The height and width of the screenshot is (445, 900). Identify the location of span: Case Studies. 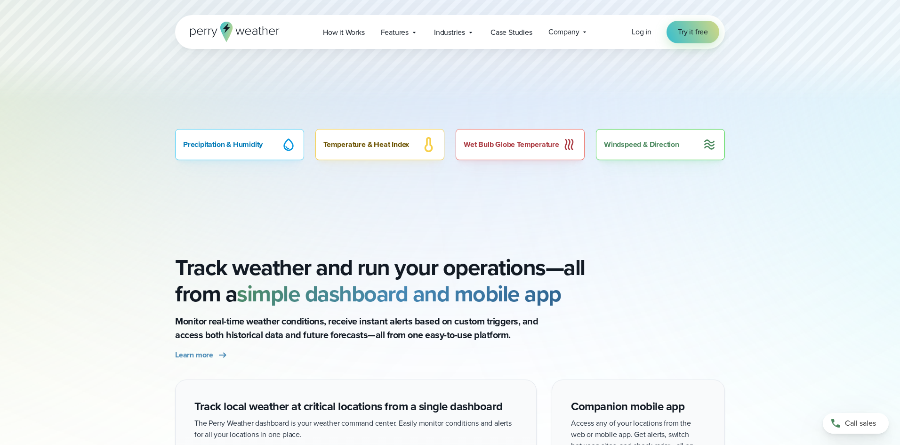
(511, 32).